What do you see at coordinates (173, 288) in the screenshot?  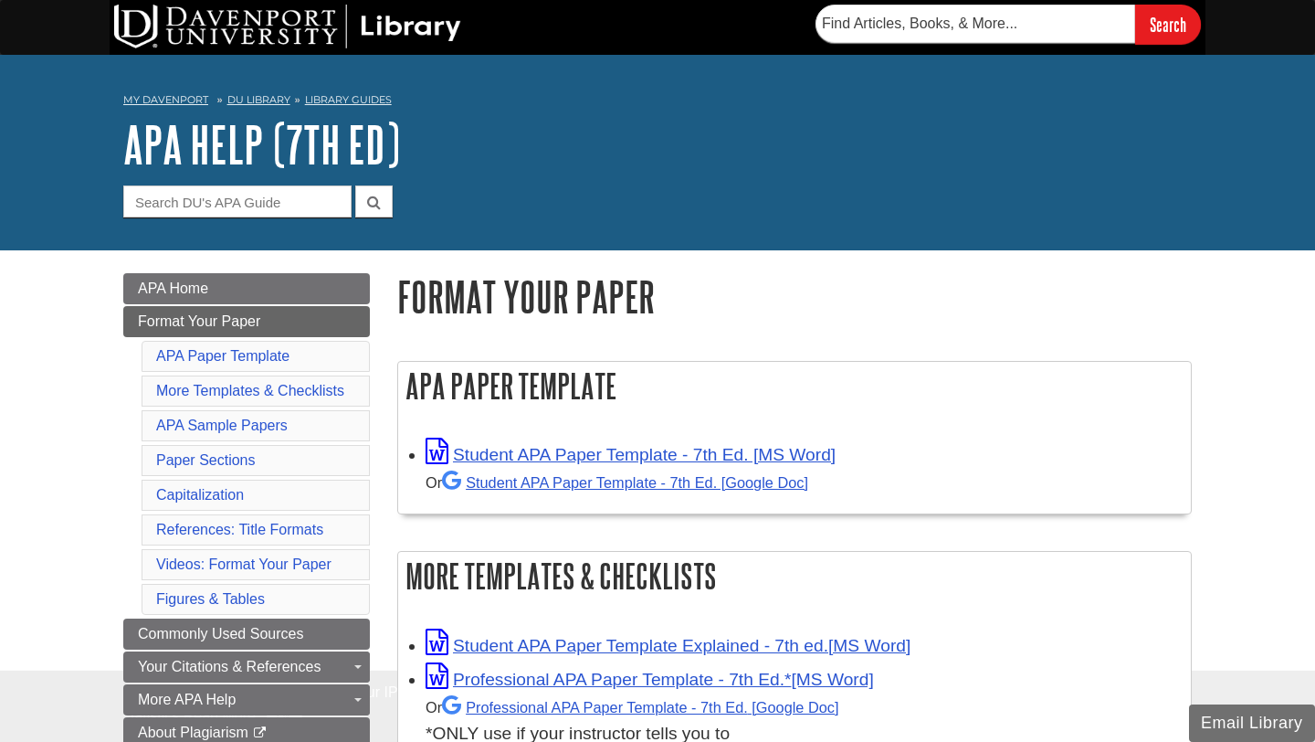 I see `span: APA Home` at bounding box center [173, 288].